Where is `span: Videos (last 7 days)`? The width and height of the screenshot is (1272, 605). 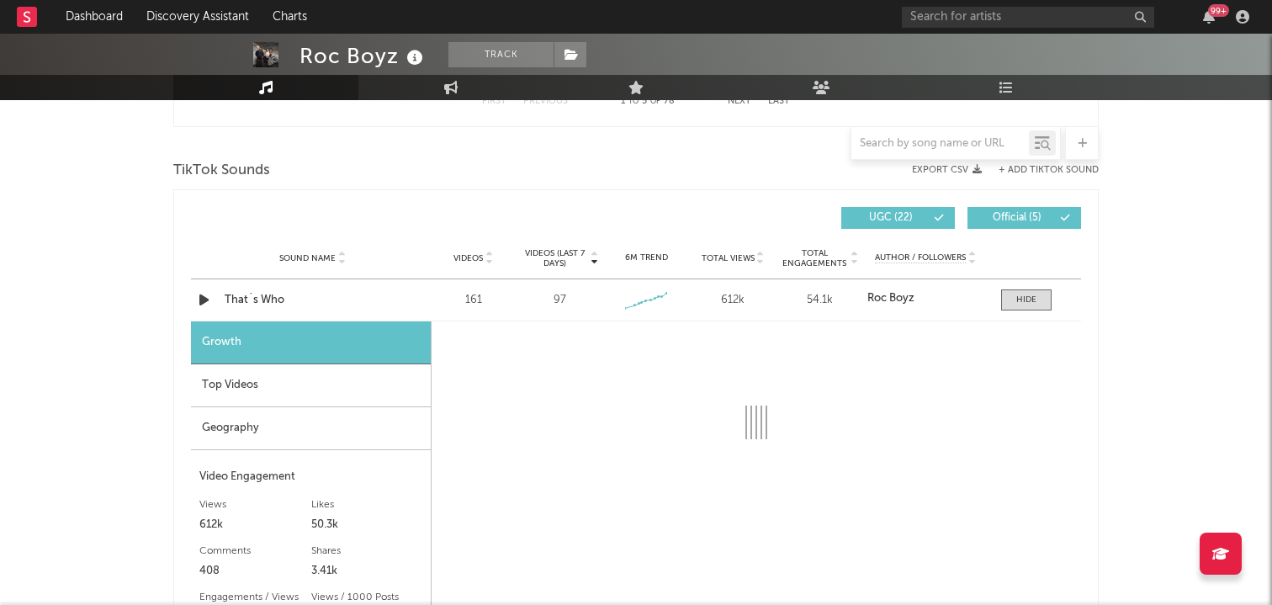 span: Videos (last 7 days) is located at coordinates (555, 258).